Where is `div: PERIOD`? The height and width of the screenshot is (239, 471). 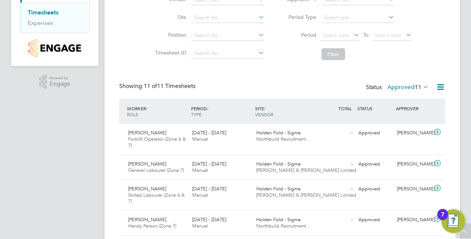 div: PERIOD is located at coordinates (221, 111).